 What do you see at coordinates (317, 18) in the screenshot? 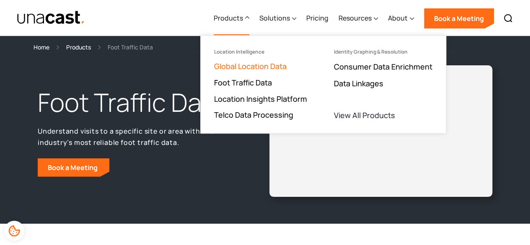
I see `a: Pricing` at bounding box center [317, 18].